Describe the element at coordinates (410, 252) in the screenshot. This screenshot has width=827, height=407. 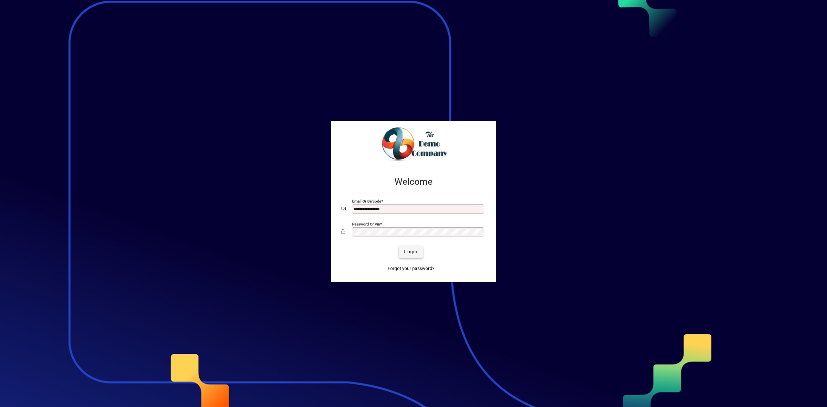
I see `span: Login` at that location.